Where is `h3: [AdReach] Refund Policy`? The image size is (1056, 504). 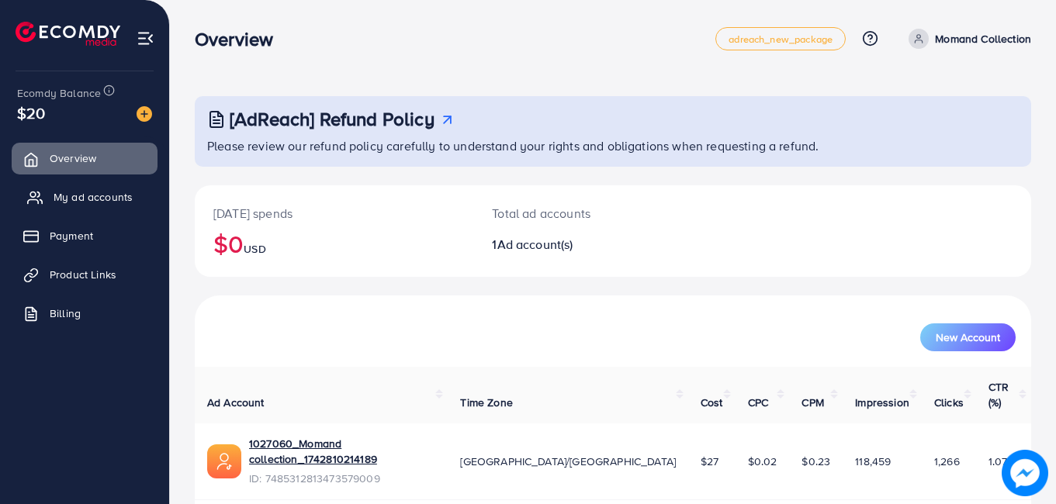 h3: [AdReach] Refund Policy is located at coordinates (332, 119).